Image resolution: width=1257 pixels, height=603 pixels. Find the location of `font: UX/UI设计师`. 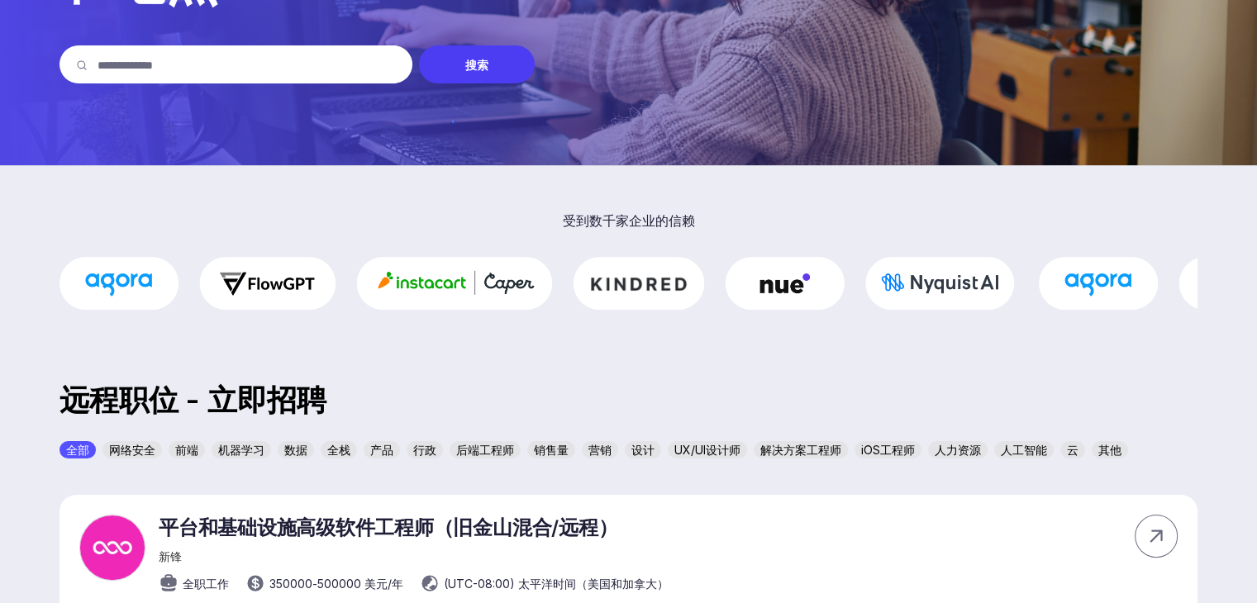

font: UX/UI设计师 is located at coordinates (707, 449).